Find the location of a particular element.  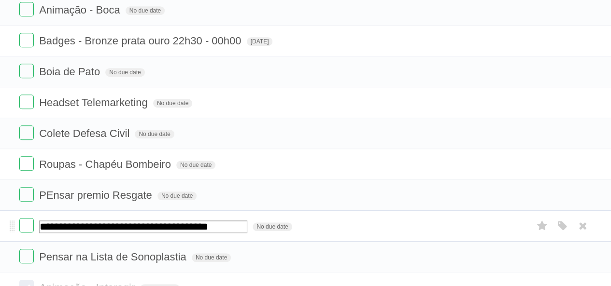

span: Pensar na Lista de Sonoplastia is located at coordinates (114, 257).